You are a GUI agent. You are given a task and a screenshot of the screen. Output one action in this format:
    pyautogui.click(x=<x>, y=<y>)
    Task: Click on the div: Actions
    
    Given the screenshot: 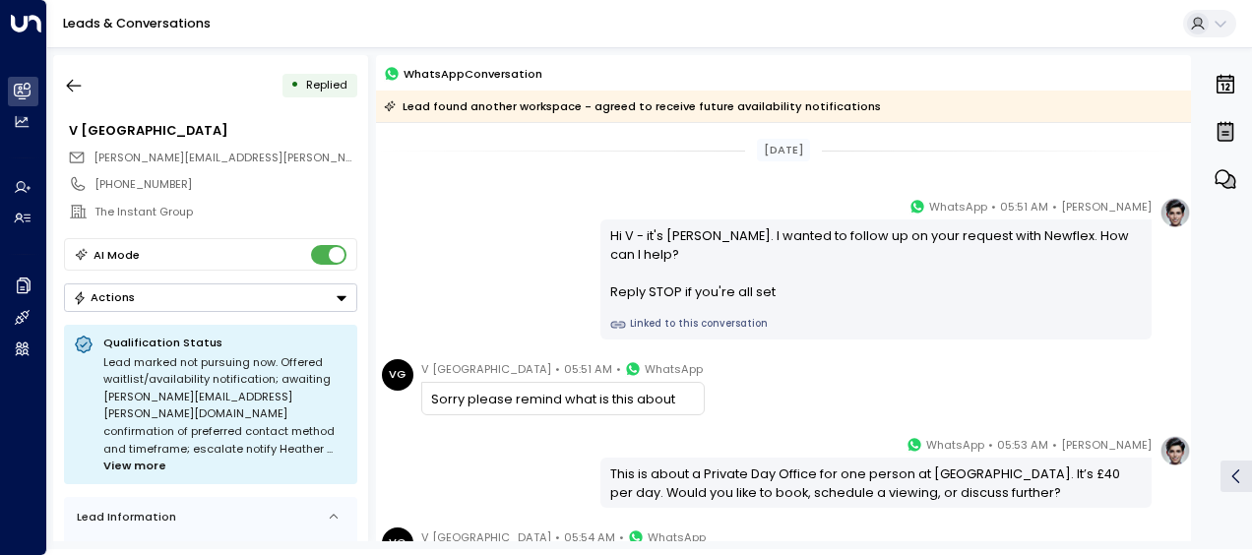 What is the action you would take?
    pyautogui.click(x=103, y=297)
    